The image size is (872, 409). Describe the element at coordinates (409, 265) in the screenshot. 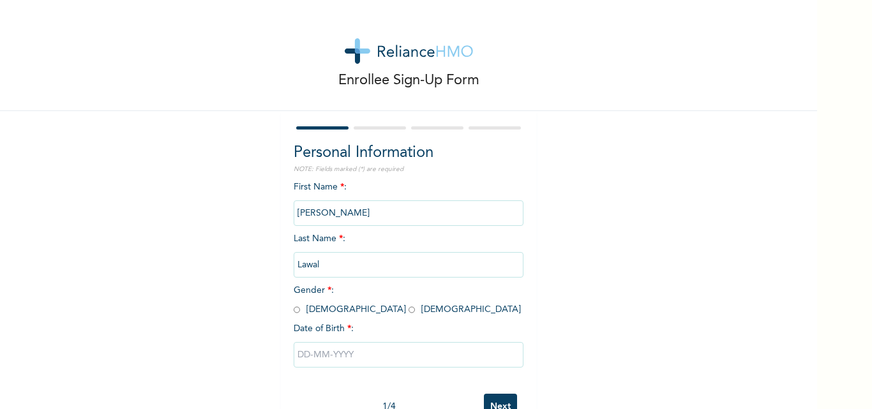

I see `input: Enter your last name` at that location.